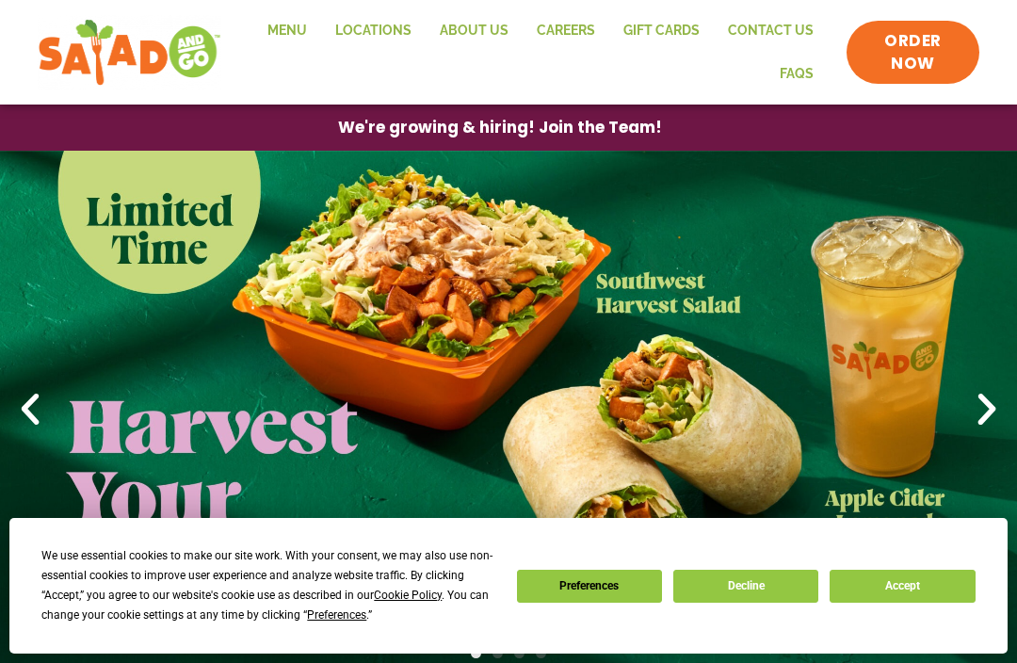 This screenshot has width=1017, height=663. I want to click on a: Careers, so click(566, 31).